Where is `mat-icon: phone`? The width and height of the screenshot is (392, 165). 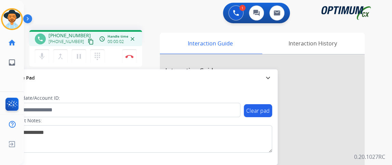
mat-icon: phone is located at coordinates (40, 39).